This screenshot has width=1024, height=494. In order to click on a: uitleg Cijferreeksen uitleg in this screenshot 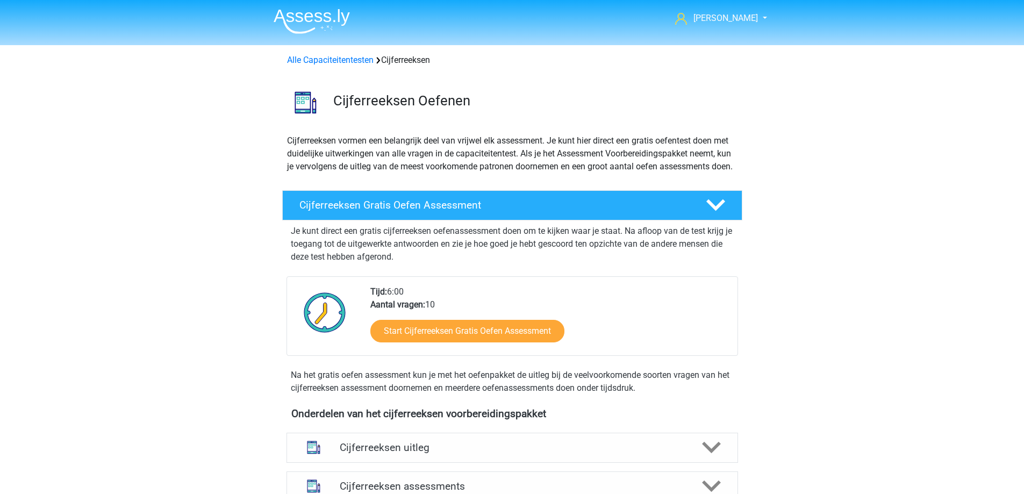, I will do `click(512, 448)`.